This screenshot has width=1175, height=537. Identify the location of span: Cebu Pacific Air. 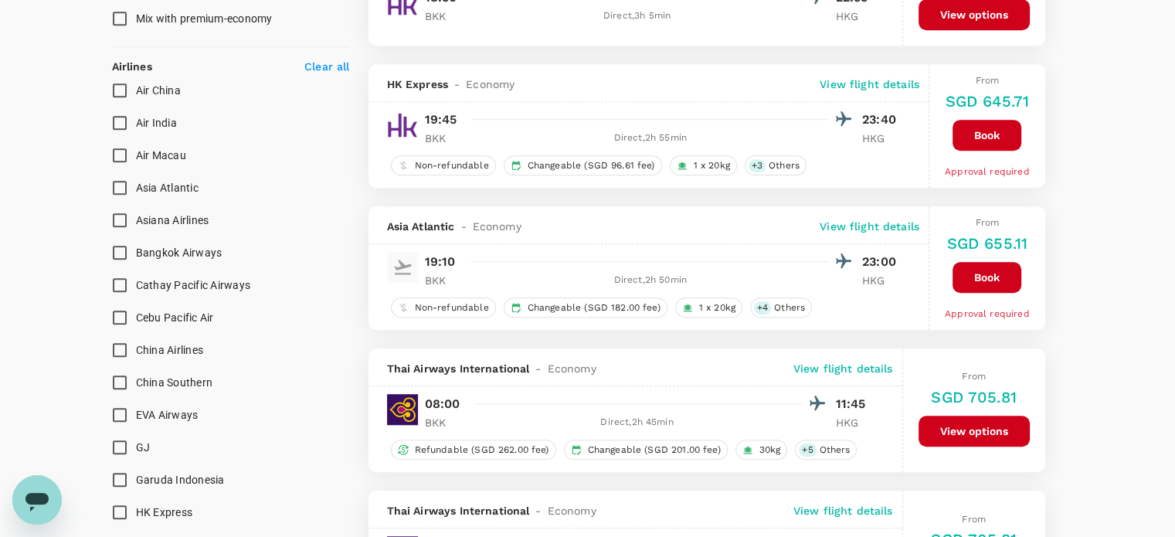
(175, 317).